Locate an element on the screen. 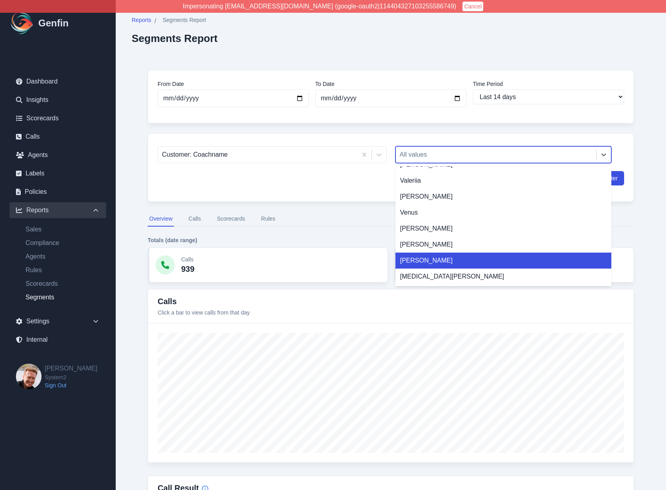 The height and width of the screenshot is (490, 666). a: Insights is located at coordinates (58, 100).